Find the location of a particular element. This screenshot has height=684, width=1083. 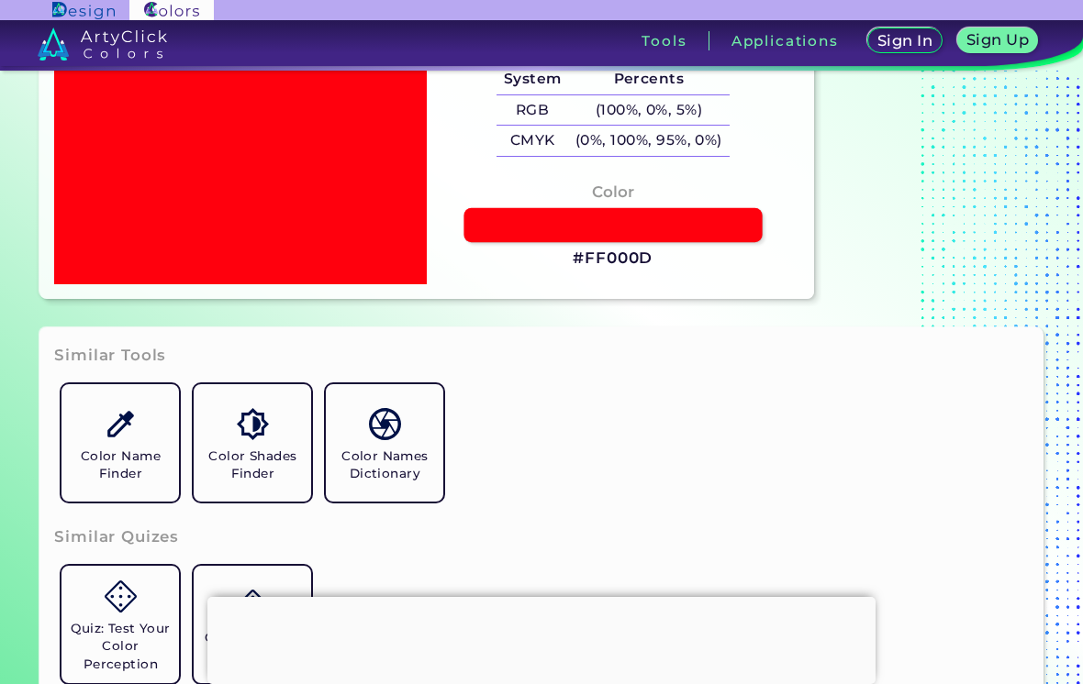

a: Sign In is located at coordinates (905, 40).